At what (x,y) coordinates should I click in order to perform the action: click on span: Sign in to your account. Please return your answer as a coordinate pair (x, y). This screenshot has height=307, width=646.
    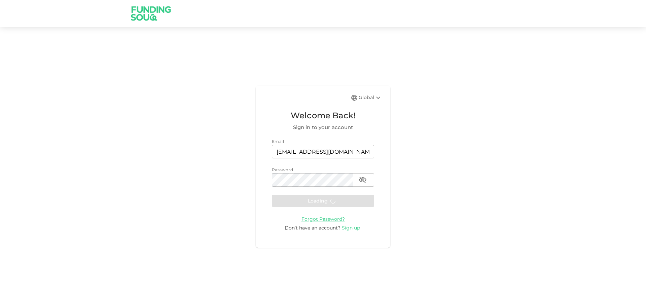
    Looking at the image, I should click on (323, 127).